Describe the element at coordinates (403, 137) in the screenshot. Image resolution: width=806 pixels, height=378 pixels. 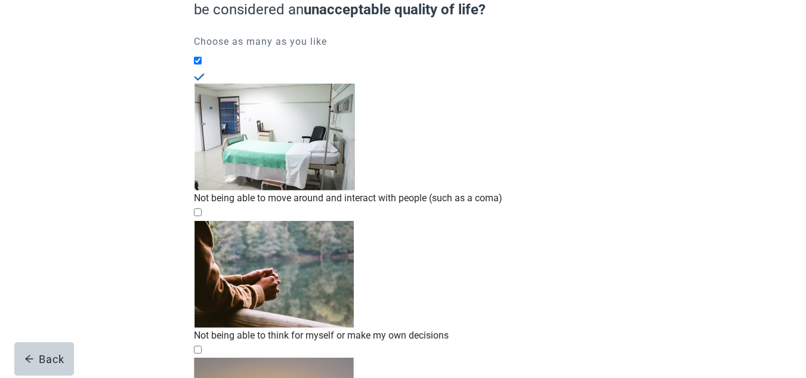
I see `div: Not being able to move around and interact with people (such as a coma), checkbox, checked` at that location.